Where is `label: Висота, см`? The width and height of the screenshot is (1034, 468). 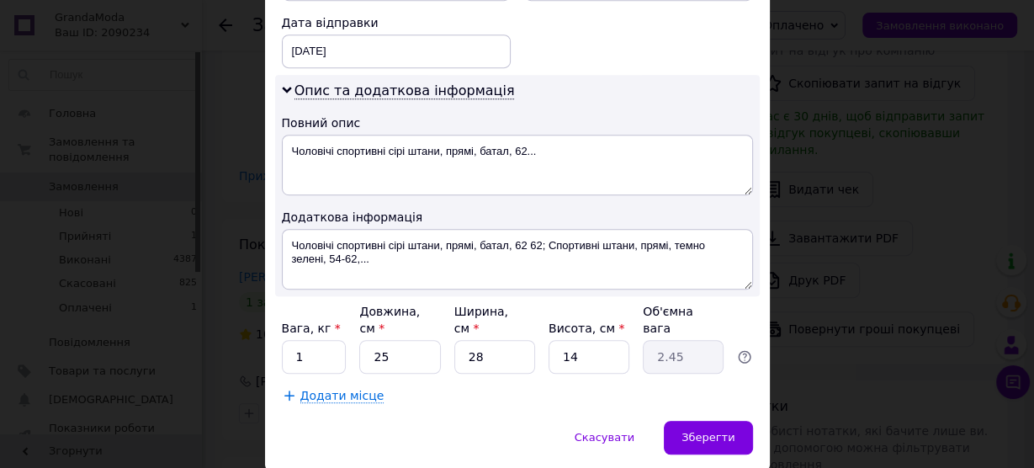
label: Висота, см is located at coordinates (586, 328).